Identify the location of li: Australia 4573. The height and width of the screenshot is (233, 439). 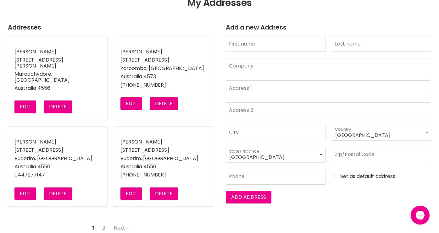
(163, 77).